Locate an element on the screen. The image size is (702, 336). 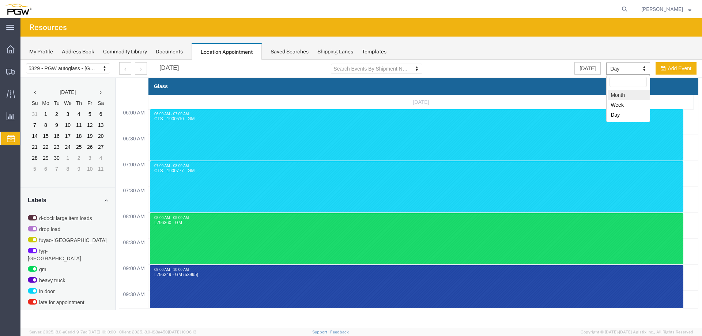
div: Location Appointment is located at coordinates (227, 52).